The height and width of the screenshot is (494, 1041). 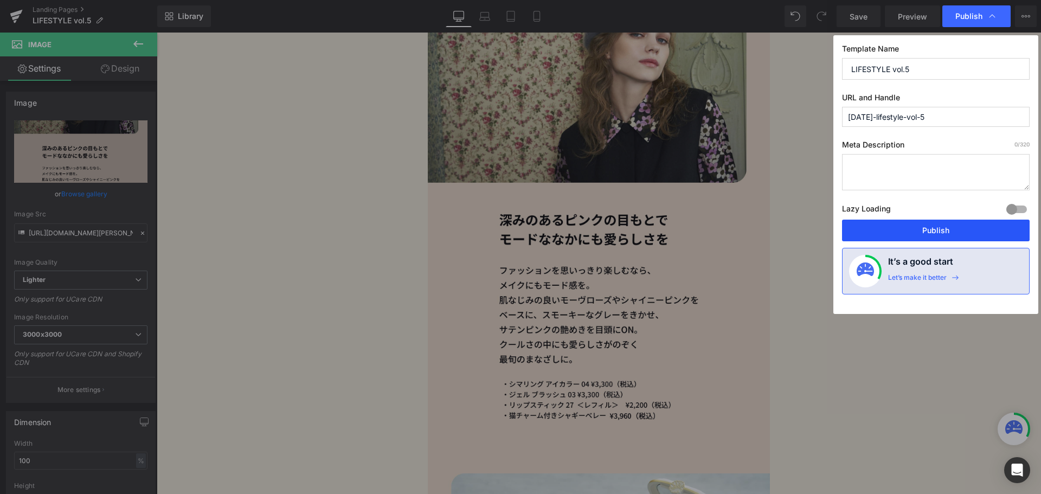 I want to click on label: Meta Description, so click(x=936, y=147).